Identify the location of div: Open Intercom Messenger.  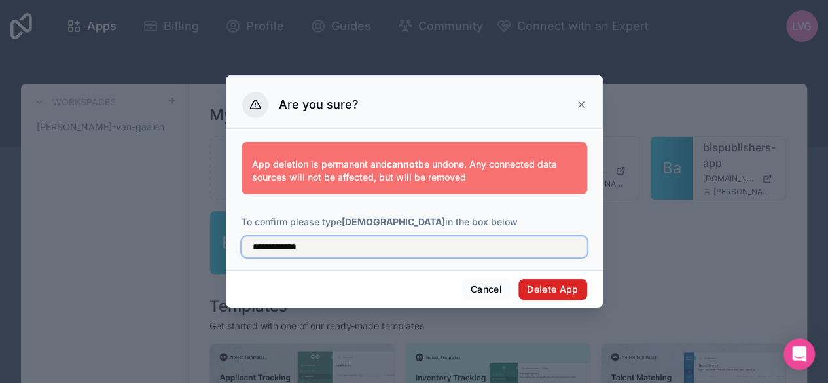
(799, 354).